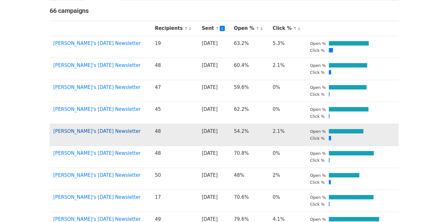  I want to click on h4: 66 campaigns, so click(224, 11).